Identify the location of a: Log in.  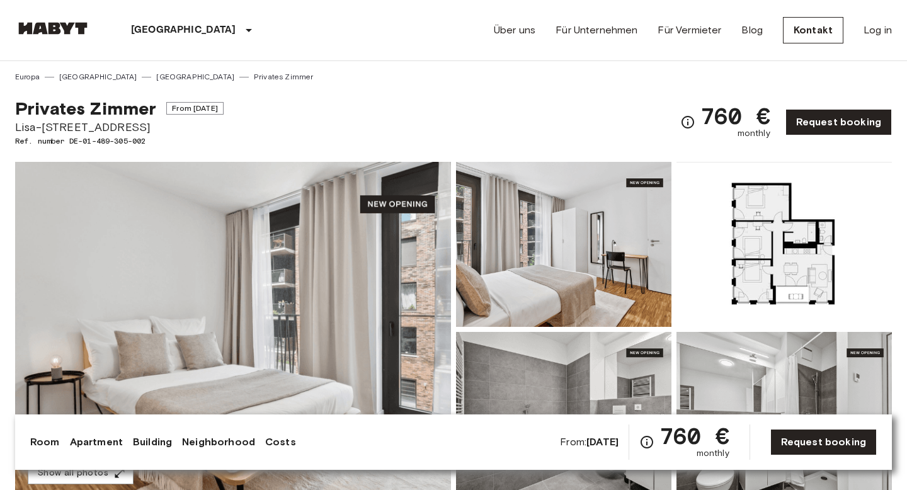
(878, 30).